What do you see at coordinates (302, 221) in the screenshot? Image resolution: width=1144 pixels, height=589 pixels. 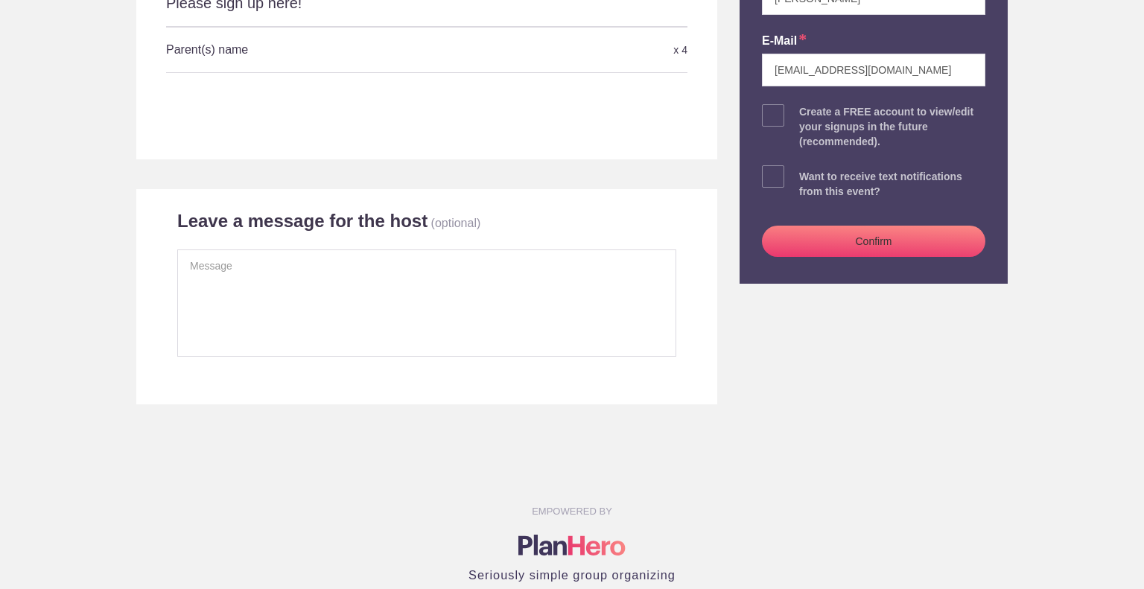 I see `h2: Leave a message for the host` at bounding box center [302, 221].